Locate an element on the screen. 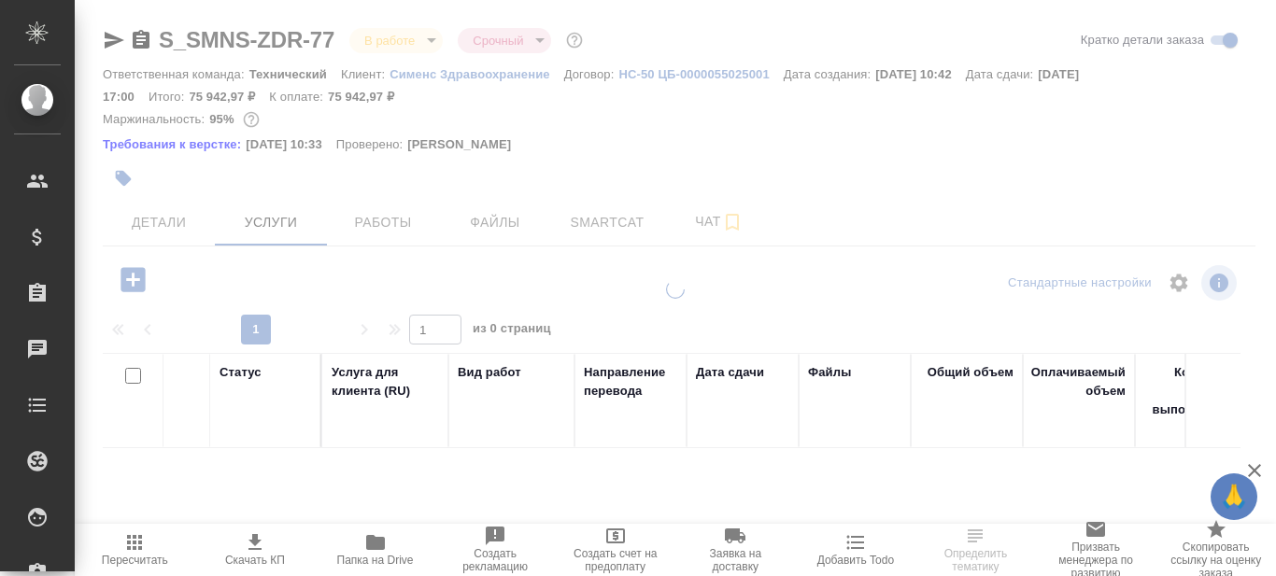 The width and height of the screenshot is (1276, 576). span: Создать рекламацию is located at coordinates (495, 560).